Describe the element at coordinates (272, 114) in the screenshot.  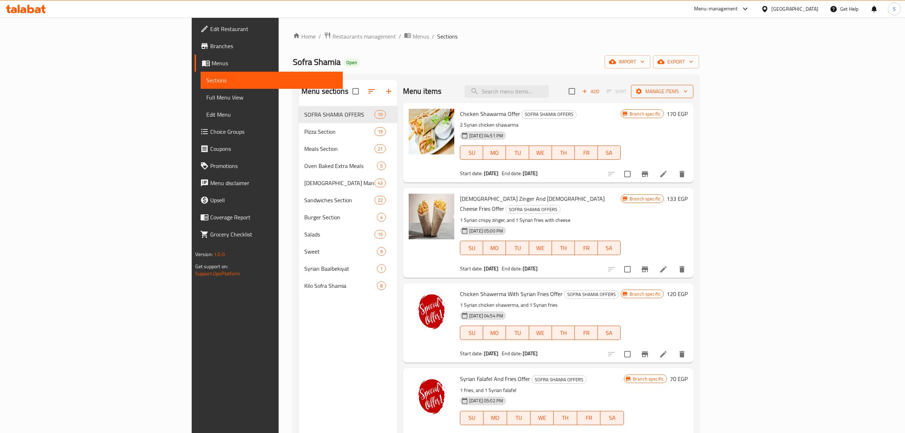
I see `span: Edit Menu` at that location.